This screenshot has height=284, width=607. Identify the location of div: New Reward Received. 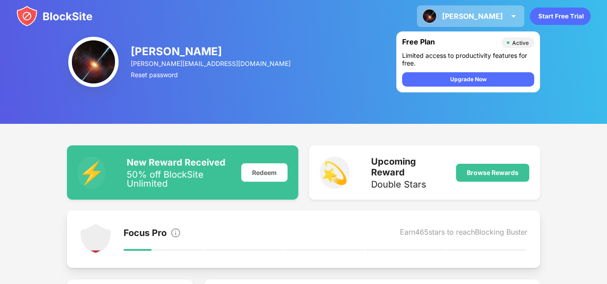
(178, 163).